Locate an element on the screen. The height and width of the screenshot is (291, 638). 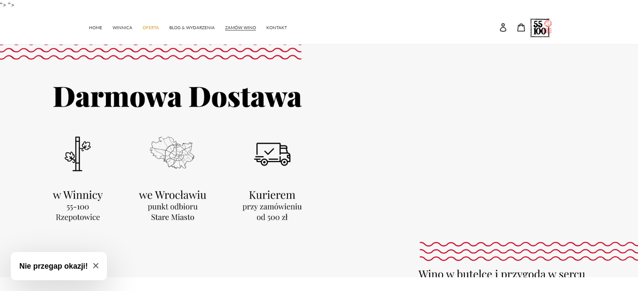
a: WINNICA is located at coordinates (122, 27).